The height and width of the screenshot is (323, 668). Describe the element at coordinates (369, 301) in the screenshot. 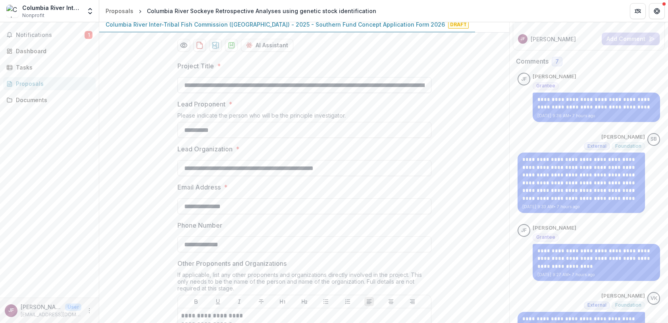

I see `button: Align Left` at that location.